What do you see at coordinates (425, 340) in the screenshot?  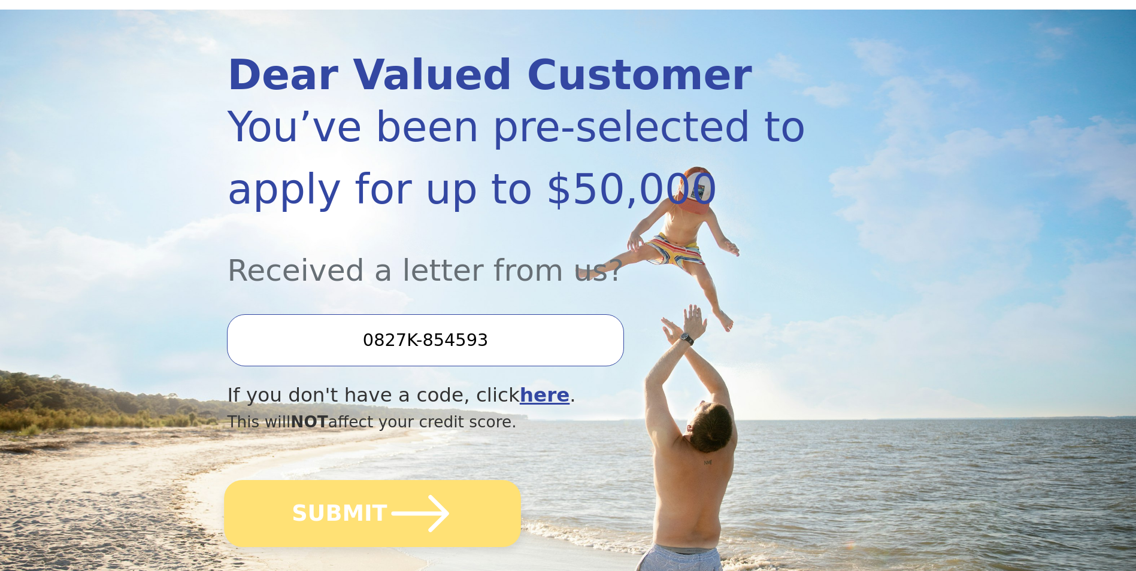 I see `input: Enter your Offer Code:` at bounding box center [425, 340].